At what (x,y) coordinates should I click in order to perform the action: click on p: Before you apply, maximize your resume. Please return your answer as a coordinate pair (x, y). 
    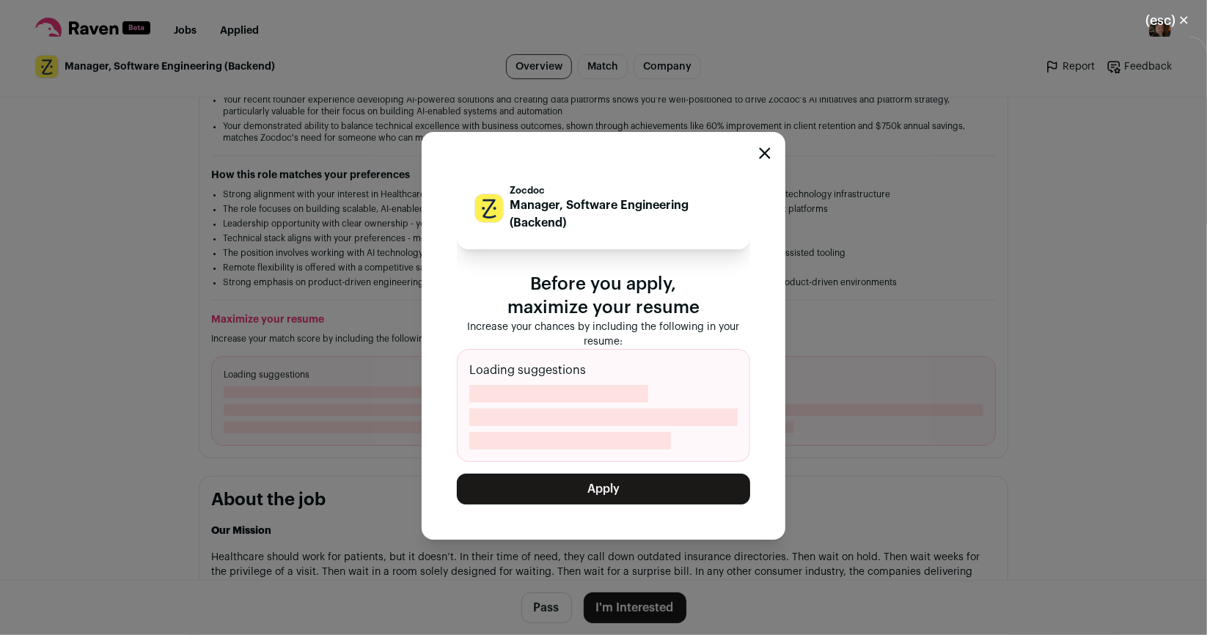
    Looking at the image, I should click on (603, 296).